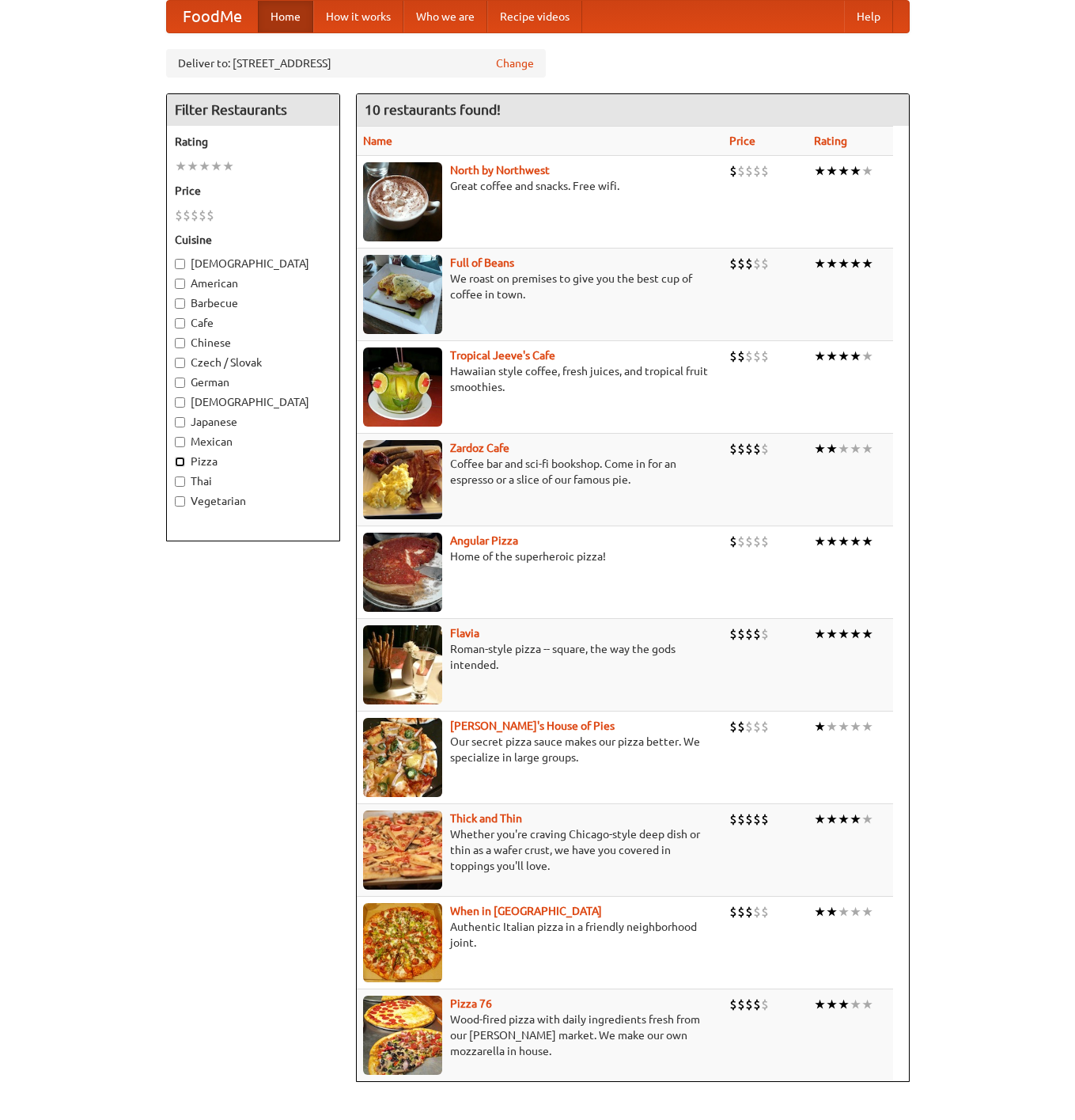 This screenshot has width=1075, height=1120. I want to click on input: Chinese, so click(180, 342).